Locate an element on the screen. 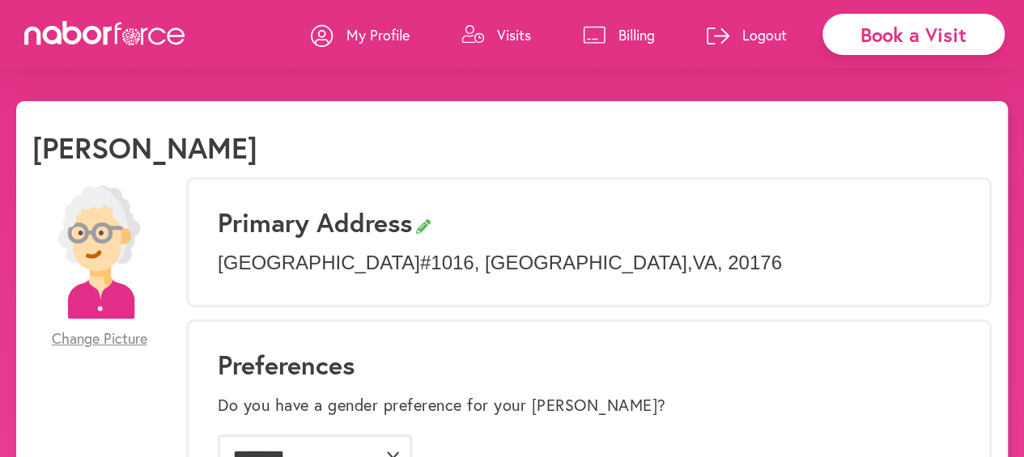 This screenshot has height=457, width=1024. a: Billing is located at coordinates (619, 35).